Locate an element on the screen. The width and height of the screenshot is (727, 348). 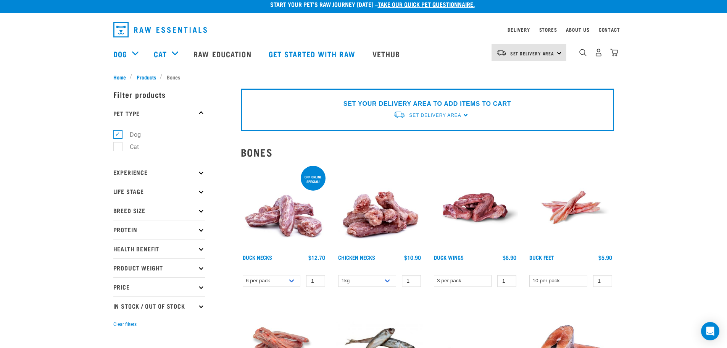
nav: dropdown navigation is located at coordinates (364, 30).